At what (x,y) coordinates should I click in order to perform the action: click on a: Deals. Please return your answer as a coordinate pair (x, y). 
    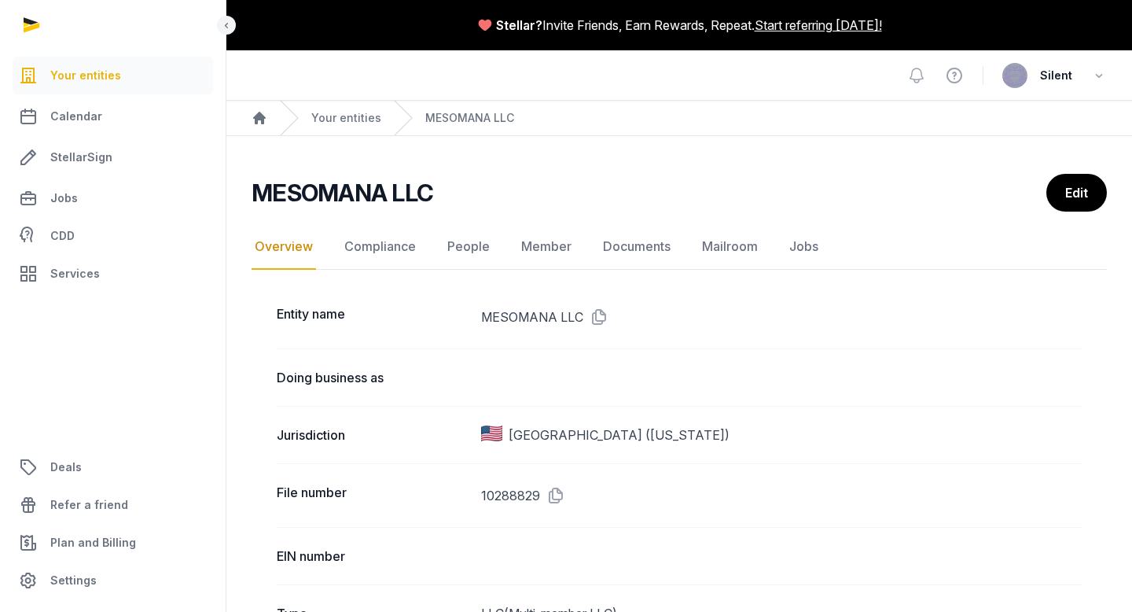
    Looking at the image, I should click on (112, 467).